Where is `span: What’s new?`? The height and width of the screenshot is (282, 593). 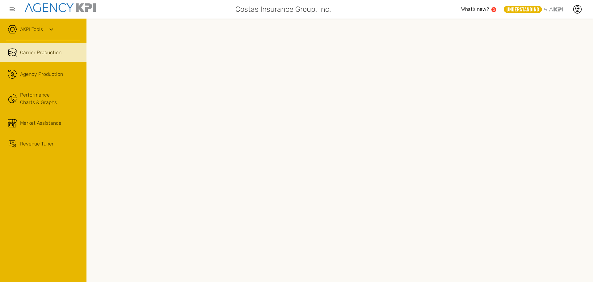
span: What’s new? is located at coordinates (475, 9).